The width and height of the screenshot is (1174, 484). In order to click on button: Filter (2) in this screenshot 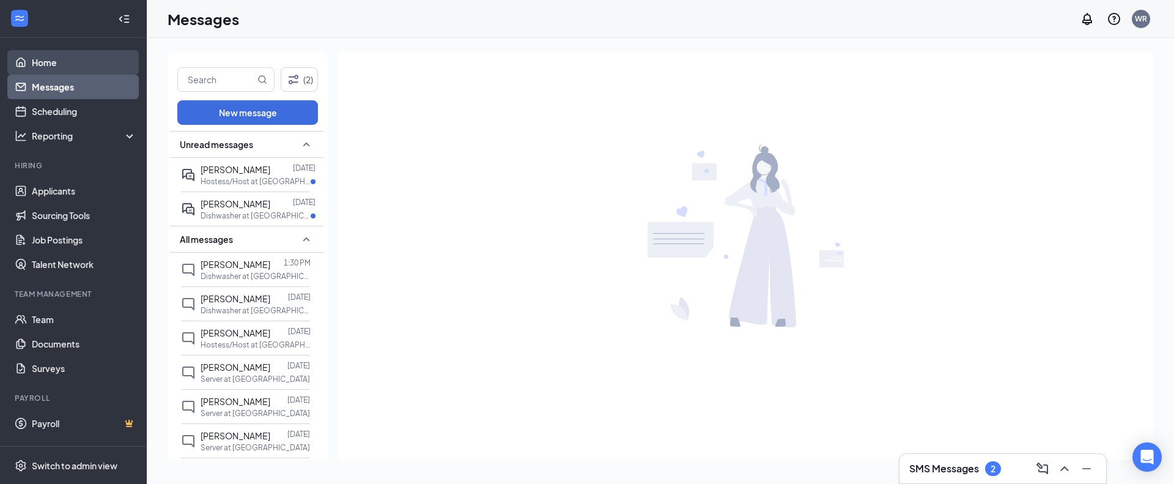, I will do `click(299, 80)`.